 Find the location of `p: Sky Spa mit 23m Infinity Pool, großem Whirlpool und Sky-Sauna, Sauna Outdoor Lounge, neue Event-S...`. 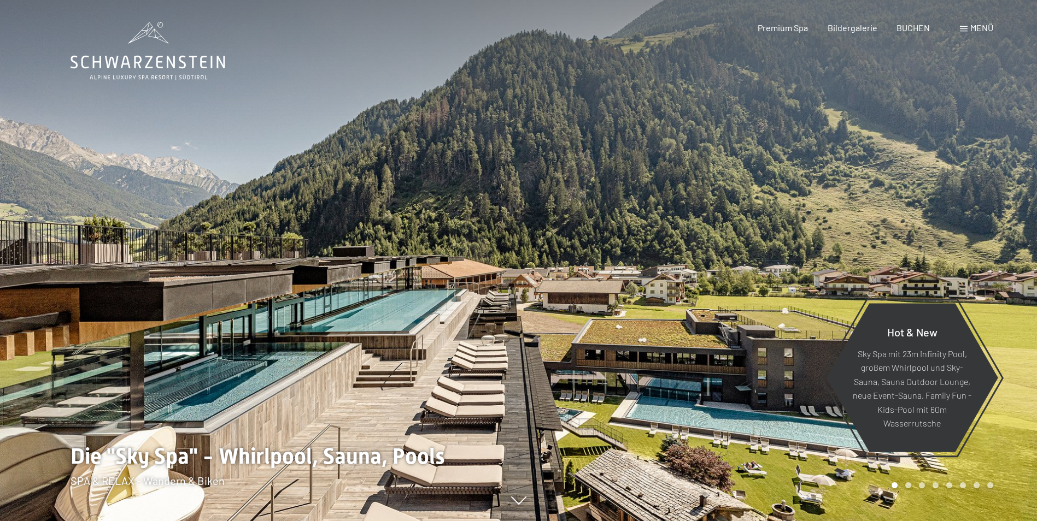

p: Sky Spa mit 23m Infinity Pool, großem Whirlpool und Sky-Sauna, Sauna Outdoor Lounge, neue Event-S... is located at coordinates (912, 389).